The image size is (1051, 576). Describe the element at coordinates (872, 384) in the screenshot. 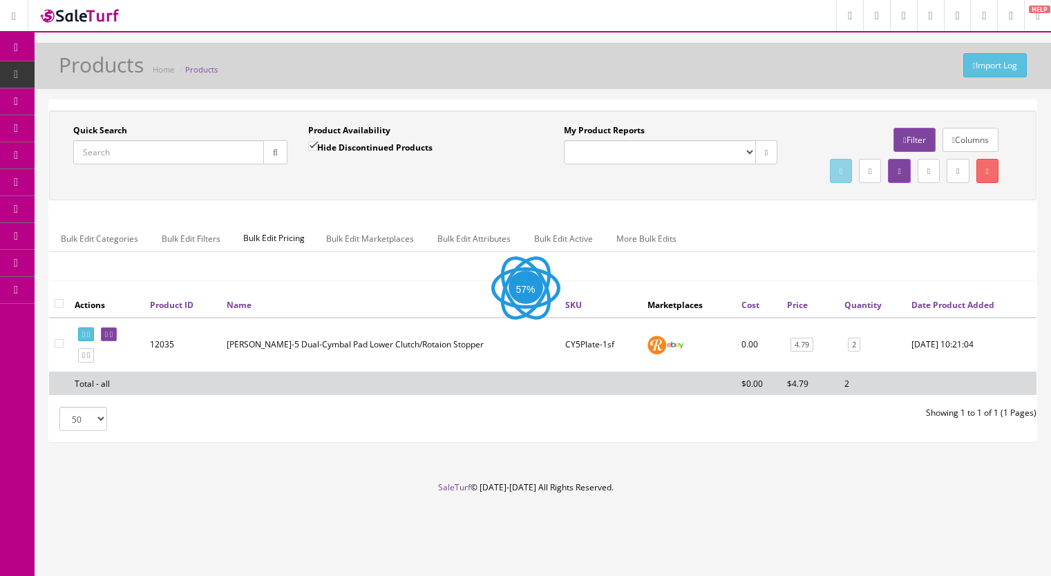

I see `td: 2` at that location.